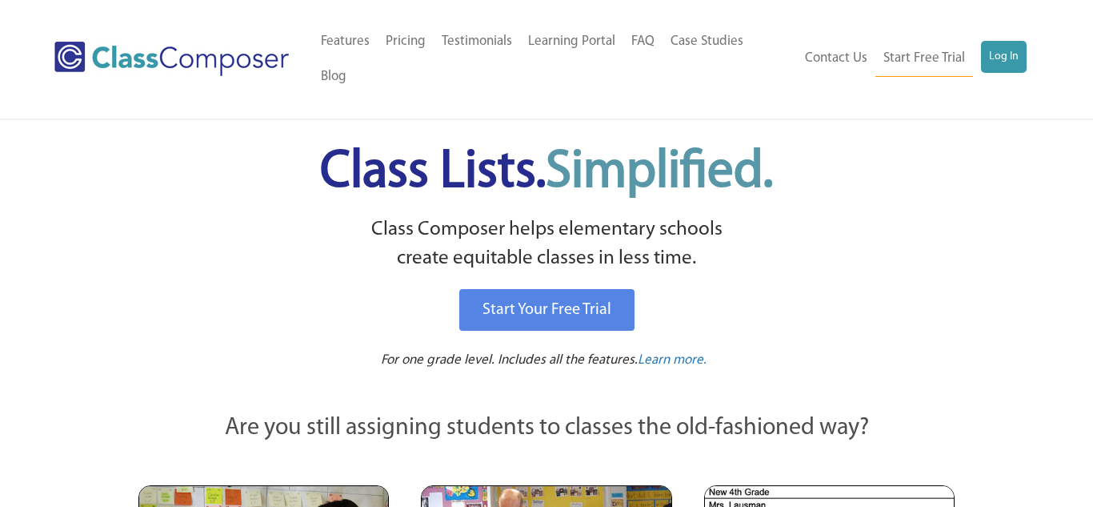  Describe the element at coordinates (509, 359) in the screenshot. I see `span: For one grade level. Includes all the features.` at that location.